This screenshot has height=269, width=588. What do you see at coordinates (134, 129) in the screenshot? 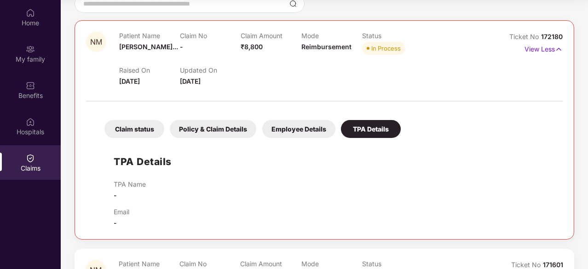
I see `div: Claim status` at bounding box center [134, 129].